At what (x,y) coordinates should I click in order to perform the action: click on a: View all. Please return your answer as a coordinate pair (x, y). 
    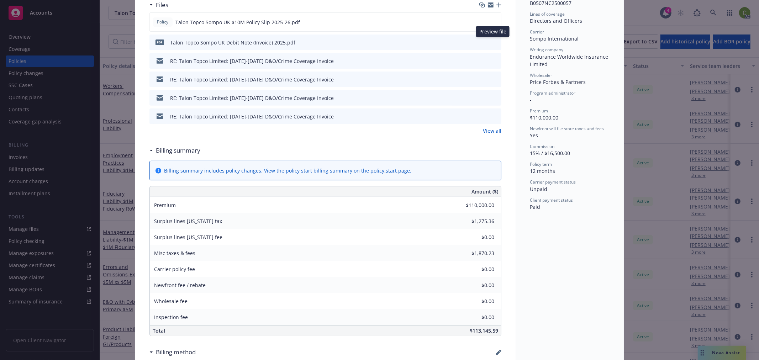
    Looking at the image, I should click on (492, 131).